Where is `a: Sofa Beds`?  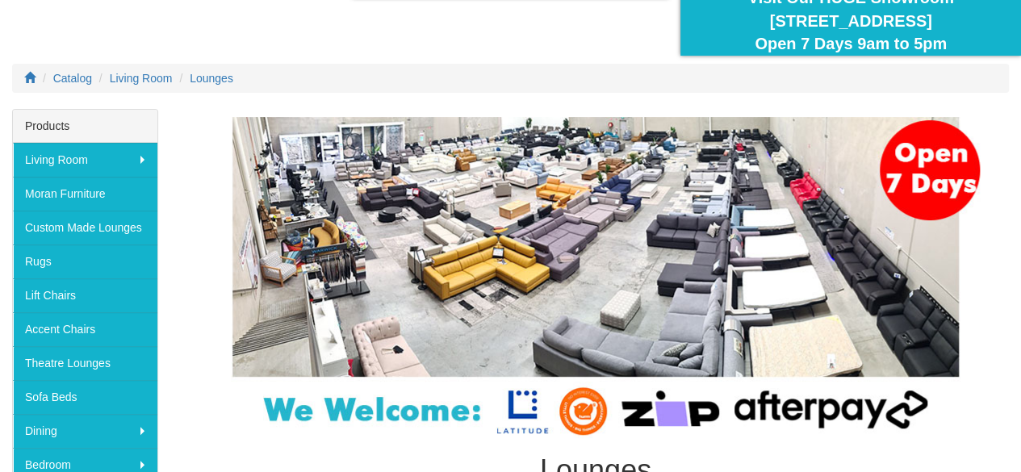
a: Sofa Beds is located at coordinates (85, 397).